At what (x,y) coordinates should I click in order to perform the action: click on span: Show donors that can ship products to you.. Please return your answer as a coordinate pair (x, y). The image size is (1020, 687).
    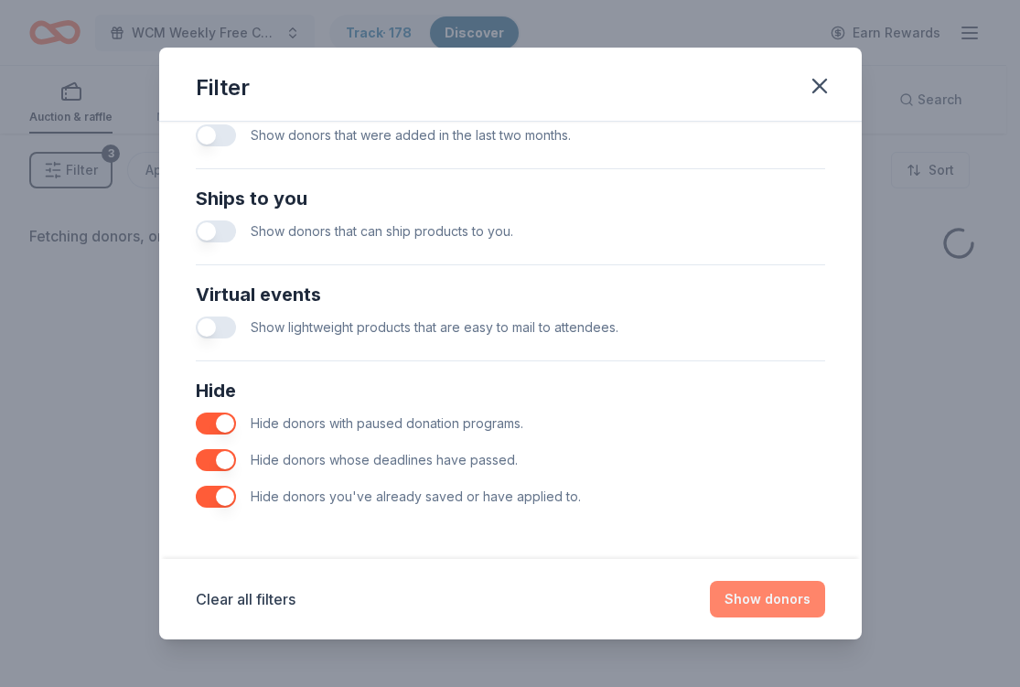
    Looking at the image, I should click on (381, 230).